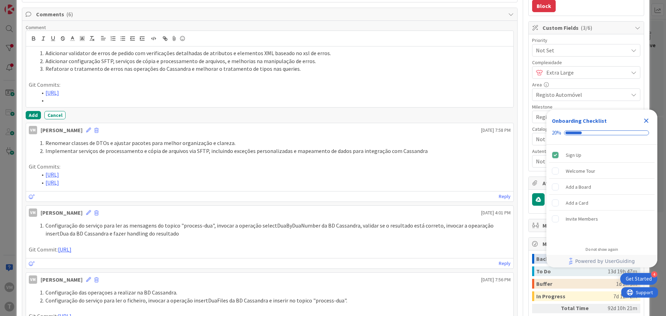  What do you see at coordinates (556, 133) in the screenshot?
I see `div: 20%` at bounding box center [556, 133].